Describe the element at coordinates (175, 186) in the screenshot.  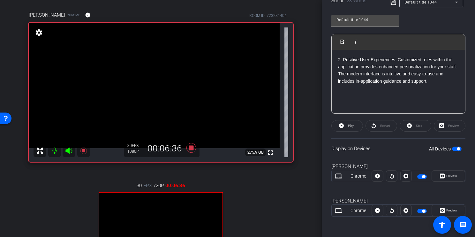
I see `span: 00:06:36` at that location.